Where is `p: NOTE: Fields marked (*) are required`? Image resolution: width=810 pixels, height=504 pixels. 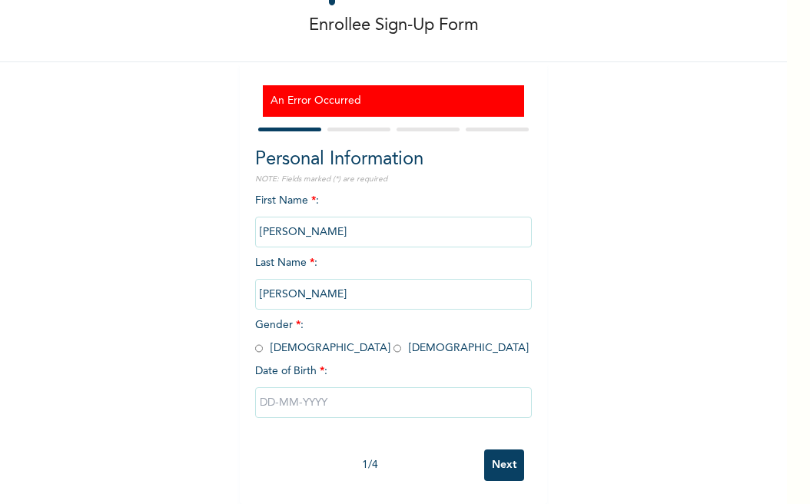 p: NOTE: Fields marked (*) are required is located at coordinates (393, 179).